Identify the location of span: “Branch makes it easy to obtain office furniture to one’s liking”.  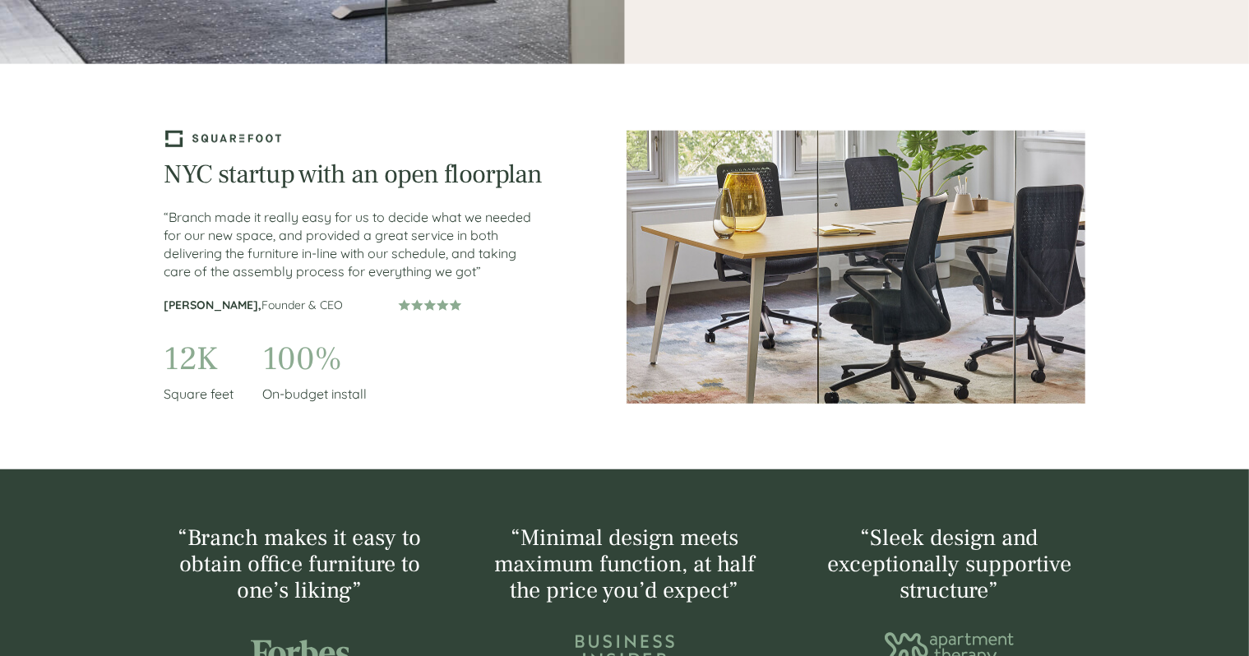
(300, 564).